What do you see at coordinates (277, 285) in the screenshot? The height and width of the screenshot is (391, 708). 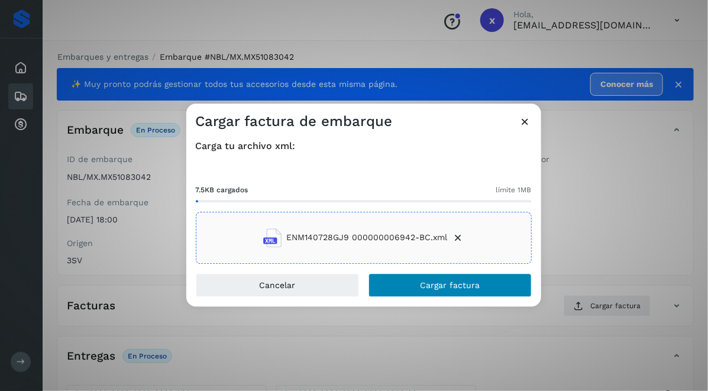 I see `span: Cancelar` at bounding box center [277, 285].